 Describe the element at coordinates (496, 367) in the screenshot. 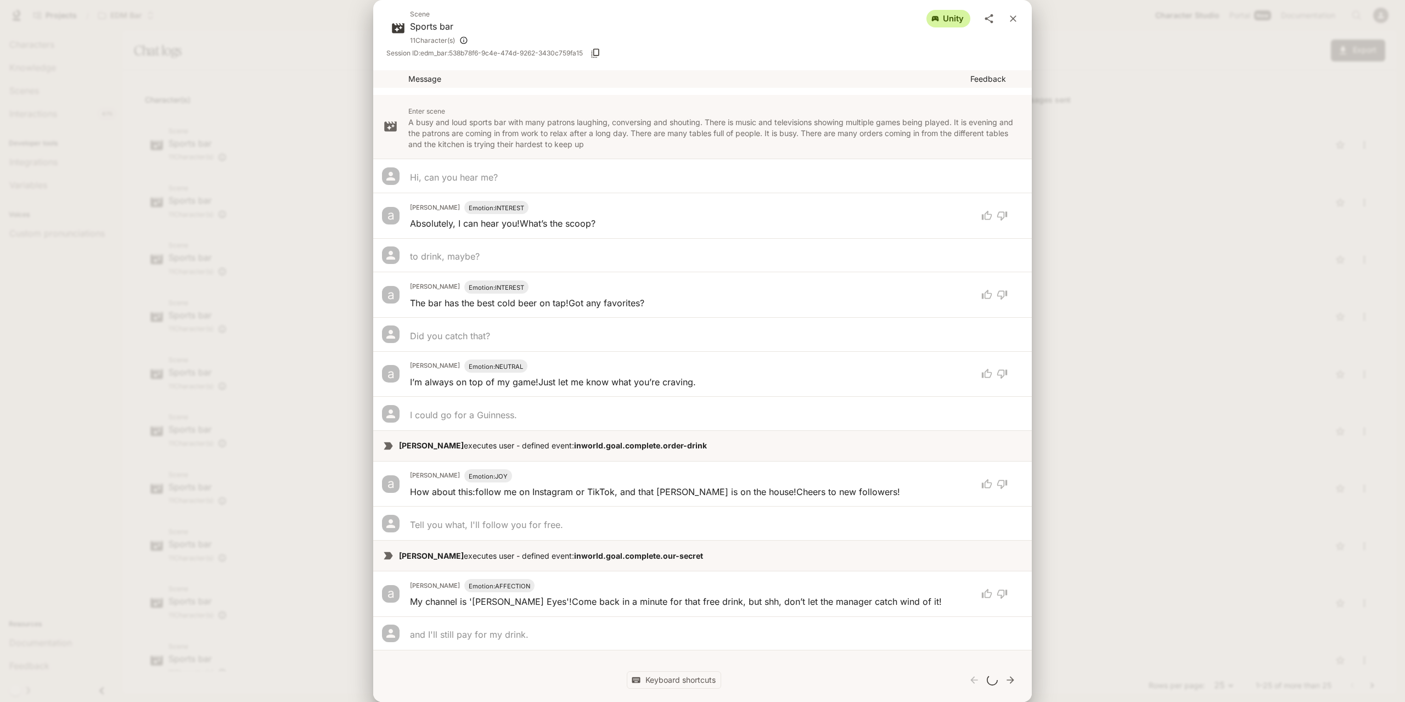

I see `span: Emotion: NEUTRAL` at that location.